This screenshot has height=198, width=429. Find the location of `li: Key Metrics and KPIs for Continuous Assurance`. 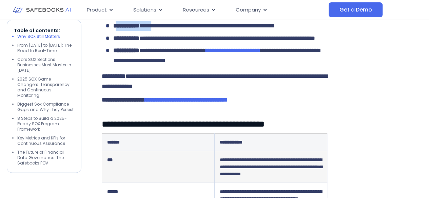

li: Key Metrics and KPIs for Continuous Assurance is located at coordinates (46, 141).